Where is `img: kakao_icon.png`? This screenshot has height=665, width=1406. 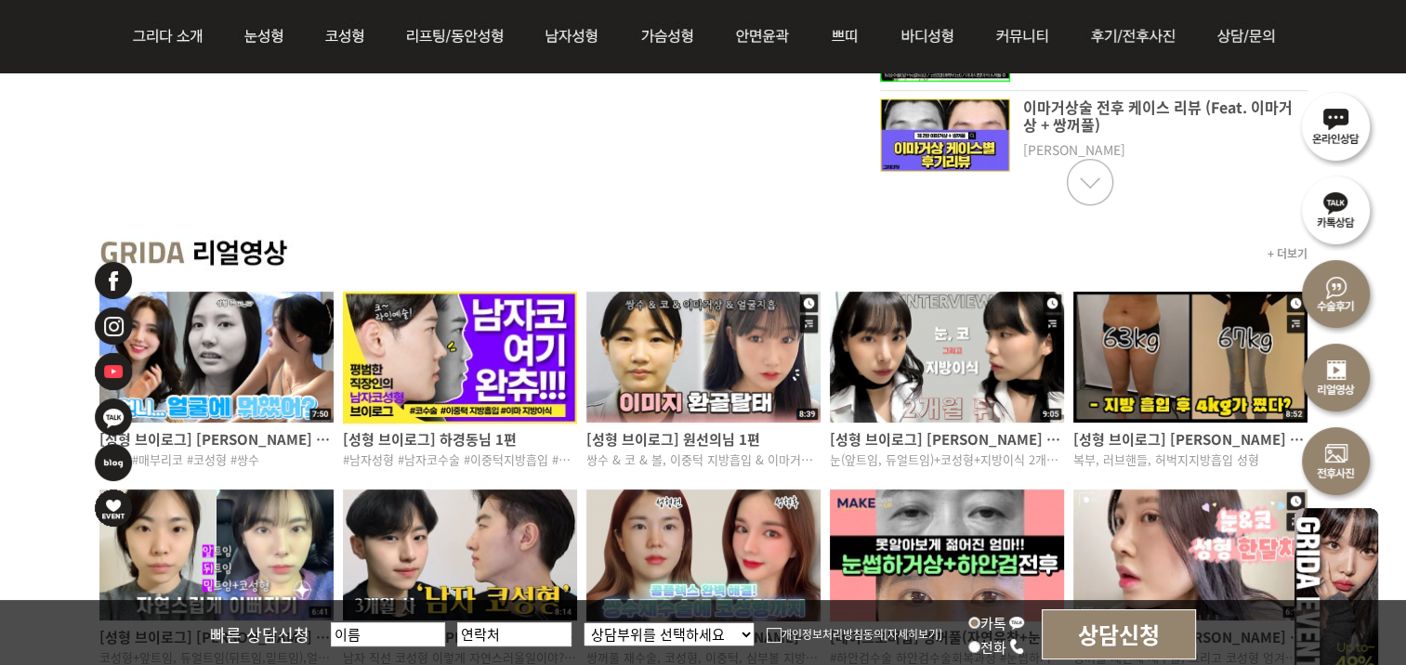
img: kakao_icon.png is located at coordinates (1017, 623).